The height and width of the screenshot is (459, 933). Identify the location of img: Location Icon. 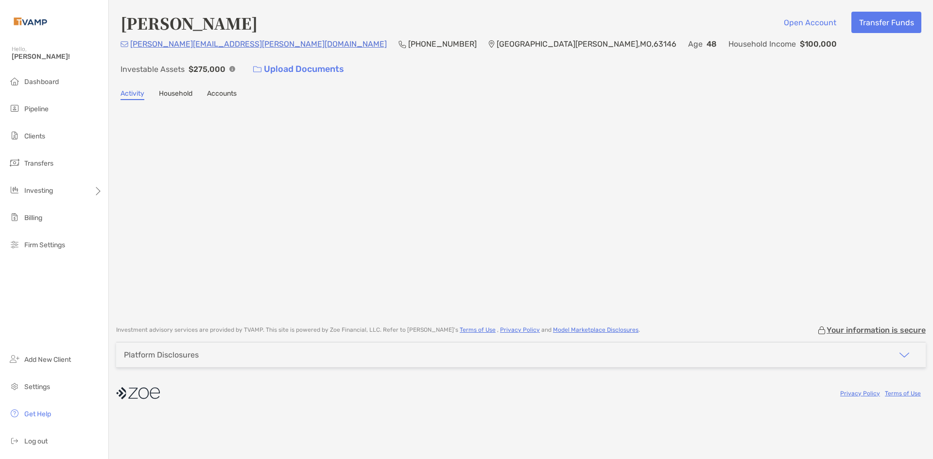
(491, 44).